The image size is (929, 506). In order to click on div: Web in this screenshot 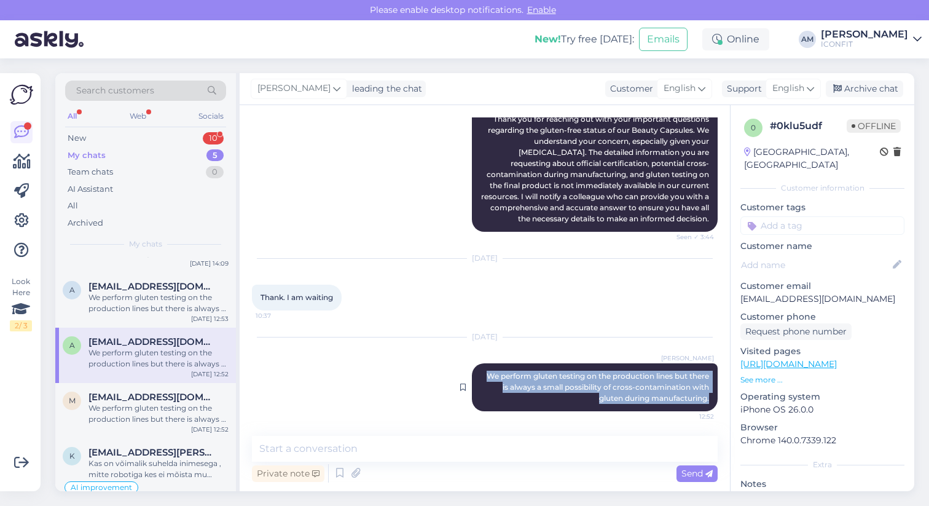, I will do `click(138, 116)`.